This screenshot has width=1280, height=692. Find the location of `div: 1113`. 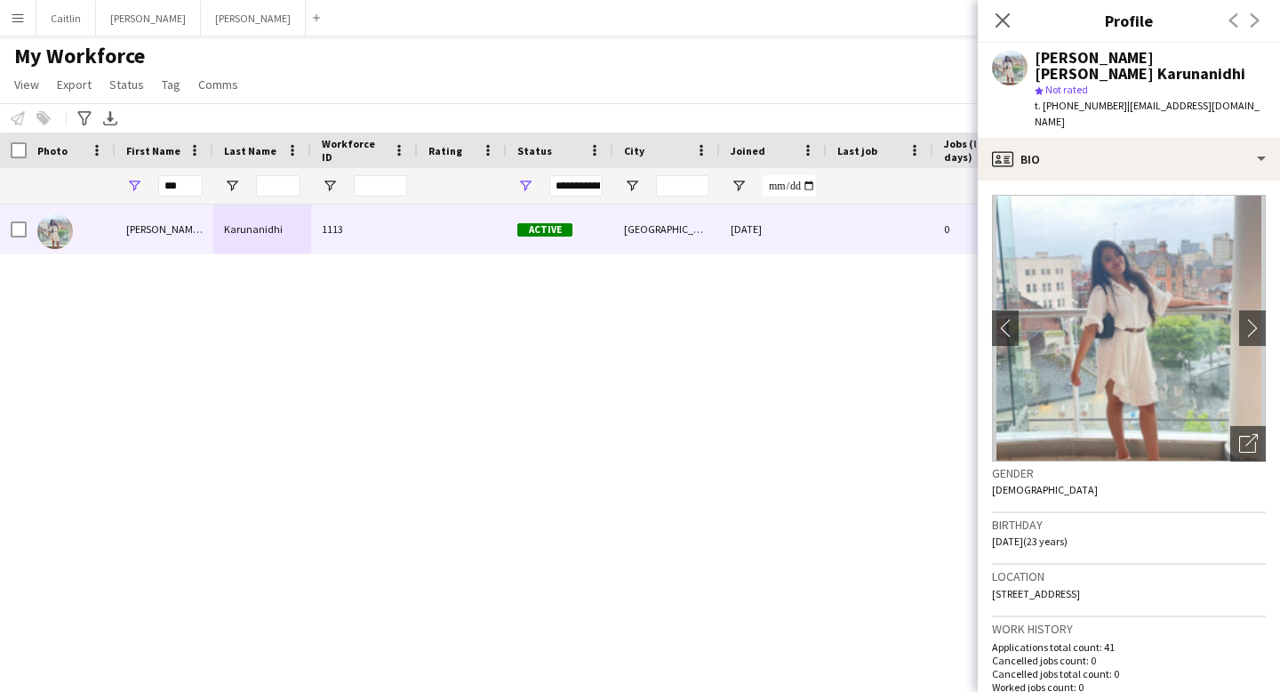

div: 1113 is located at coordinates (364, 228).